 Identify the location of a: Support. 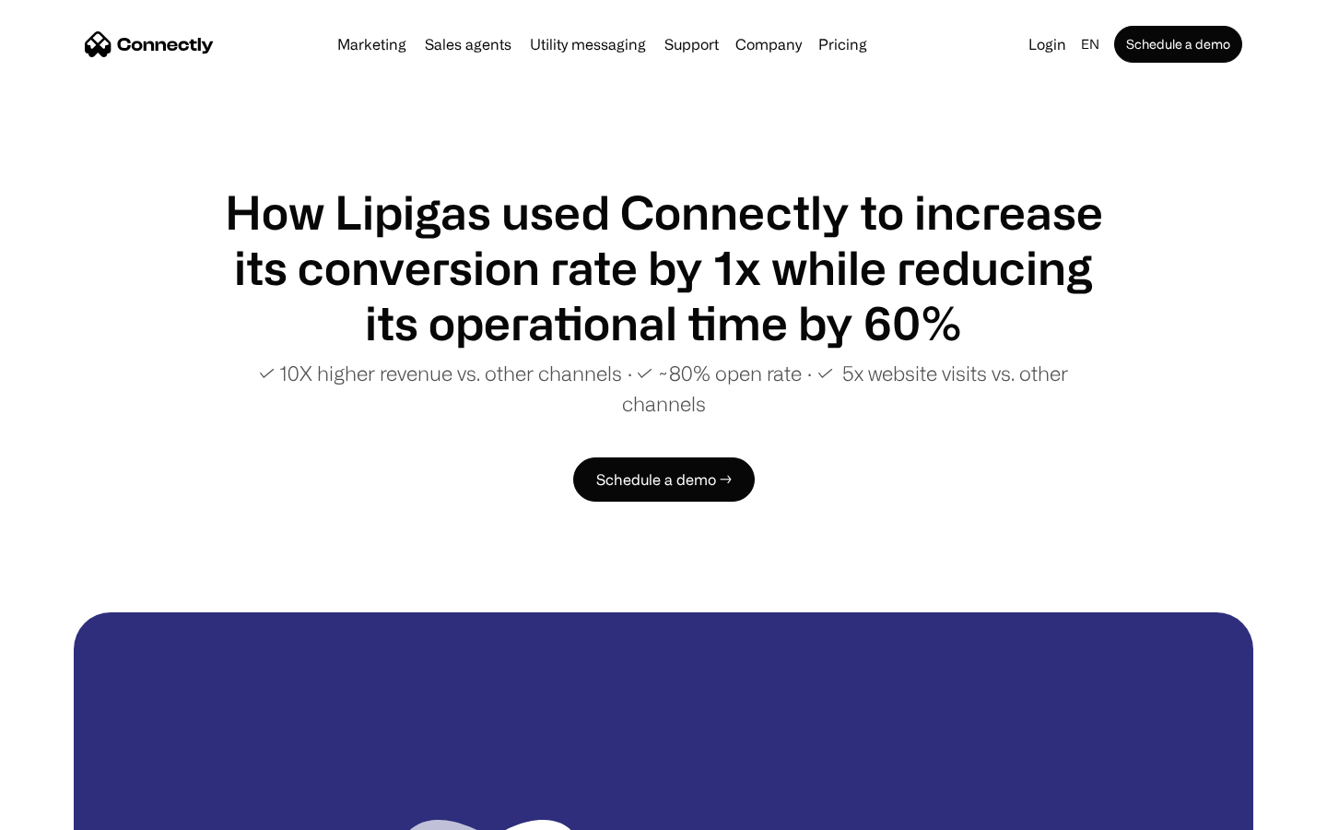
(691, 44).